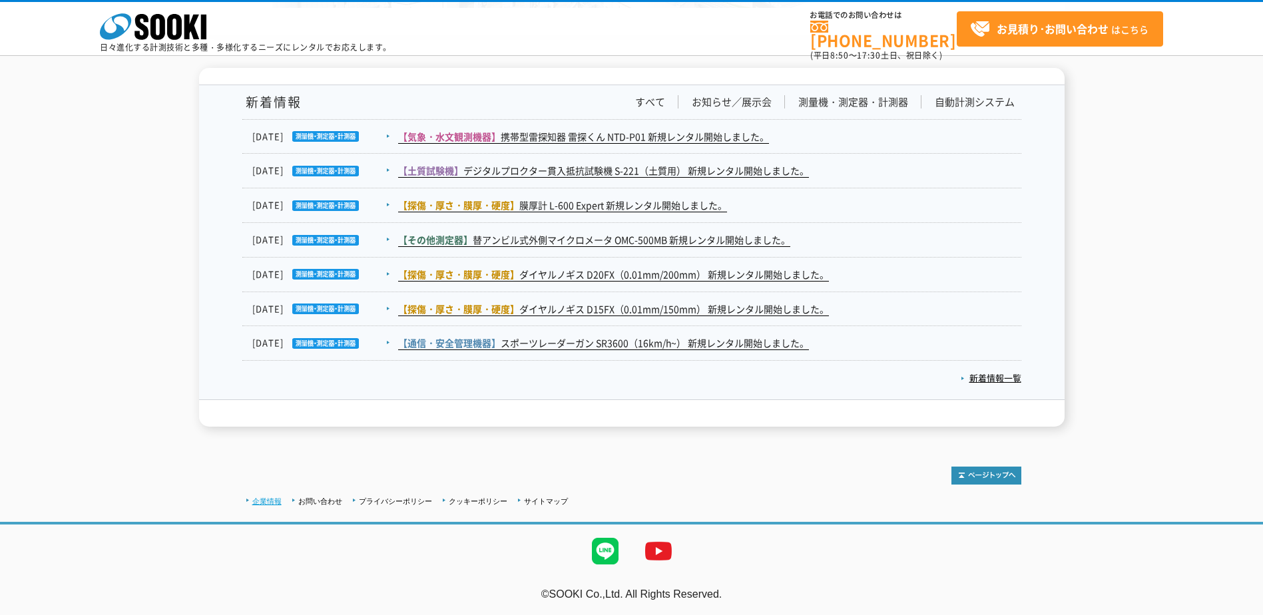 This screenshot has height=615, width=1263. Describe the element at coordinates (605, 551) in the screenshot. I see `img: LINE` at that location.